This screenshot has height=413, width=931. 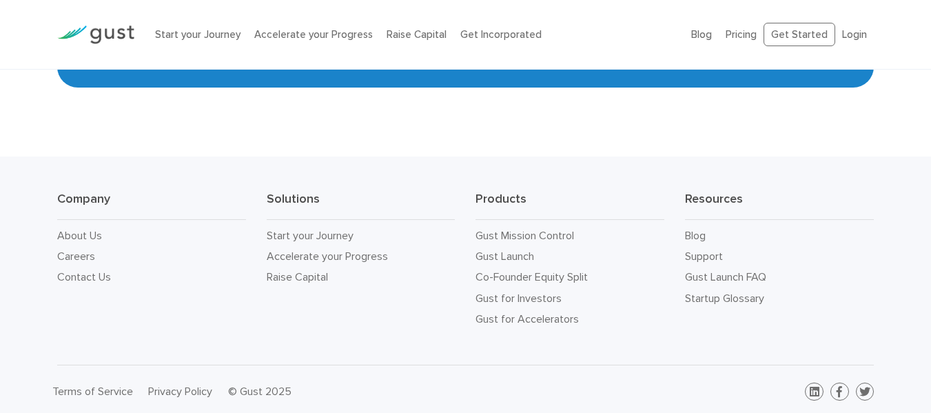 What do you see at coordinates (518, 298) in the screenshot?
I see `a: Gust for Investors` at bounding box center [518, 298].